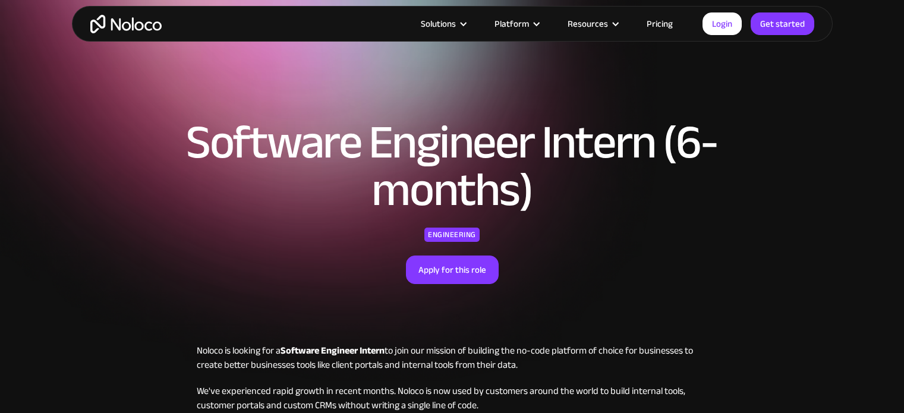 The width and height of the screenshot is (904, 413). What do you see at coordinates (452, 166) in the screenshot?
I see `h1: Software Engineer Intern (6-months)` at bounding box center [452, 166].